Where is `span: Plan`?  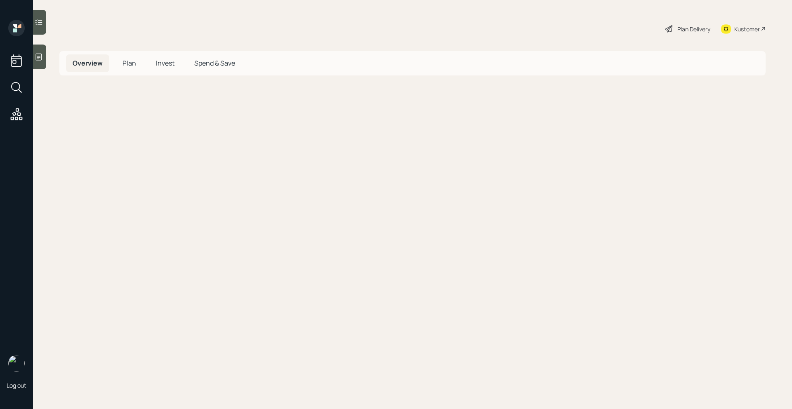
span: Plan is located at coordinates (129, 63).